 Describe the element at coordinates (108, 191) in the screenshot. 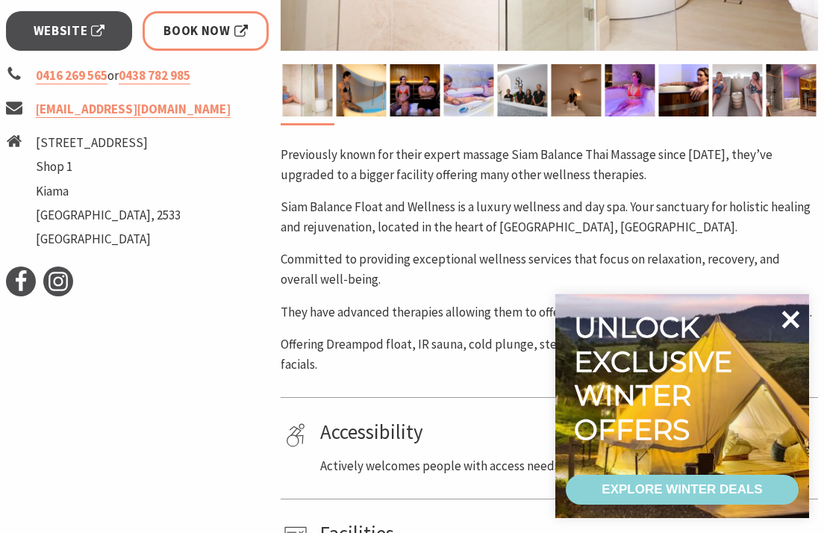

I see `li: Kiama` at that location.